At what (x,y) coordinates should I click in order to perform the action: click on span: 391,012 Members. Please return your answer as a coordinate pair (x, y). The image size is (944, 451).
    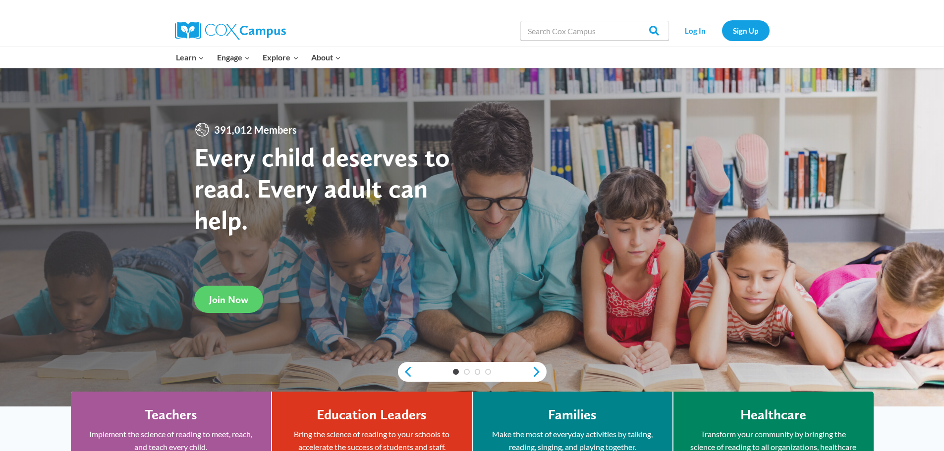
    Looking at the image, I should click on (255, 130).